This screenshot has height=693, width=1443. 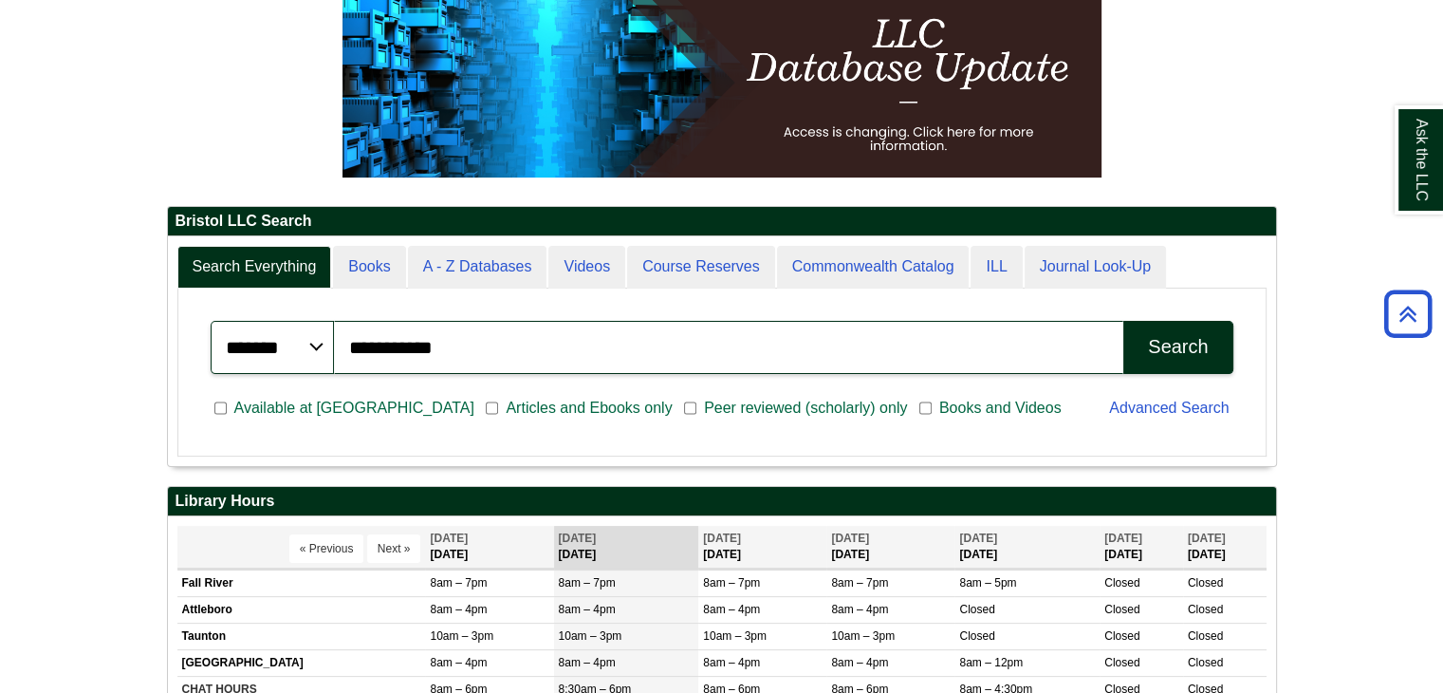 I want to click on span: 8am – 12pm, so click(x=990, y=662).